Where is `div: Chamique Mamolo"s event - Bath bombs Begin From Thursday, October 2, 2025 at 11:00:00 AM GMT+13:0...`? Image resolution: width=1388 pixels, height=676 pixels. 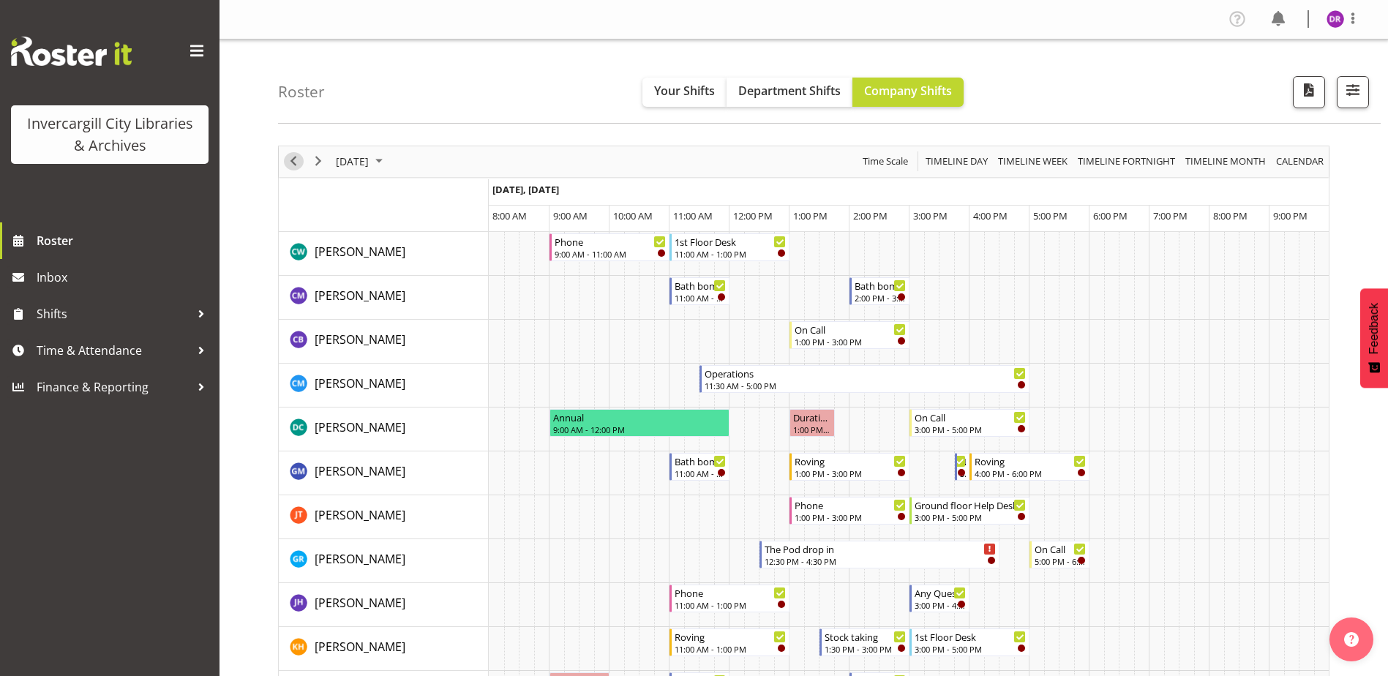 div: Chamique Mamolo"s event - Bath bombs Begin From Thursday, October 2, 2025 at 11:00:00 AM GMT+13:0... is located at coordinates (700, 291).